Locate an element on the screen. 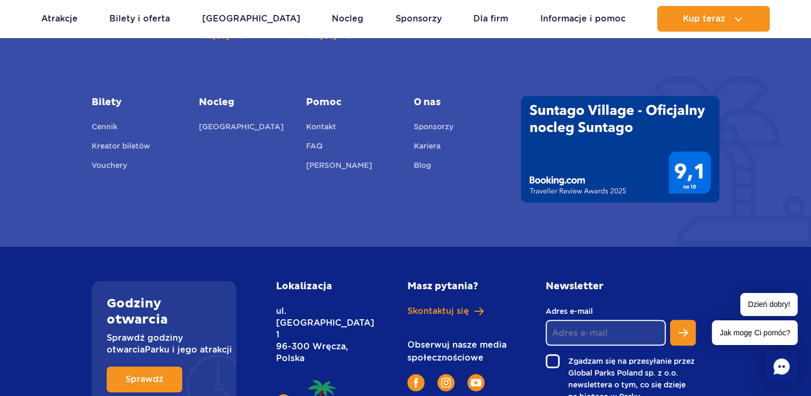  a: Bilety i oferta is located at coordinates (139, 19).